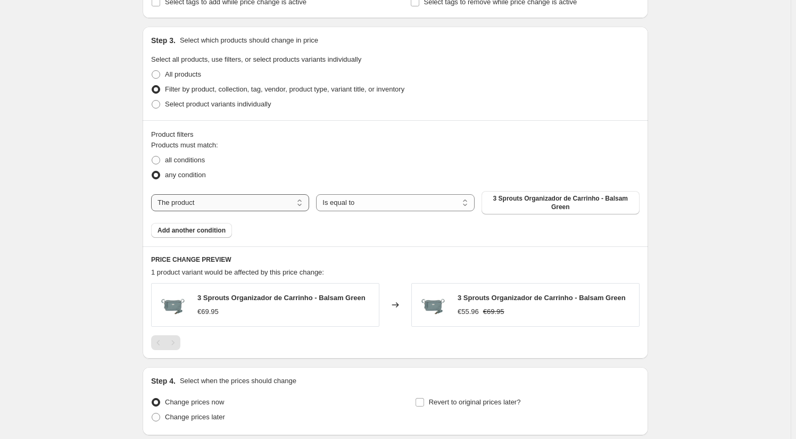 The image size is (796, 439). Describe the element at coordinates (185, 145) in the screenshot. I see `span: Products must match:` at that location.